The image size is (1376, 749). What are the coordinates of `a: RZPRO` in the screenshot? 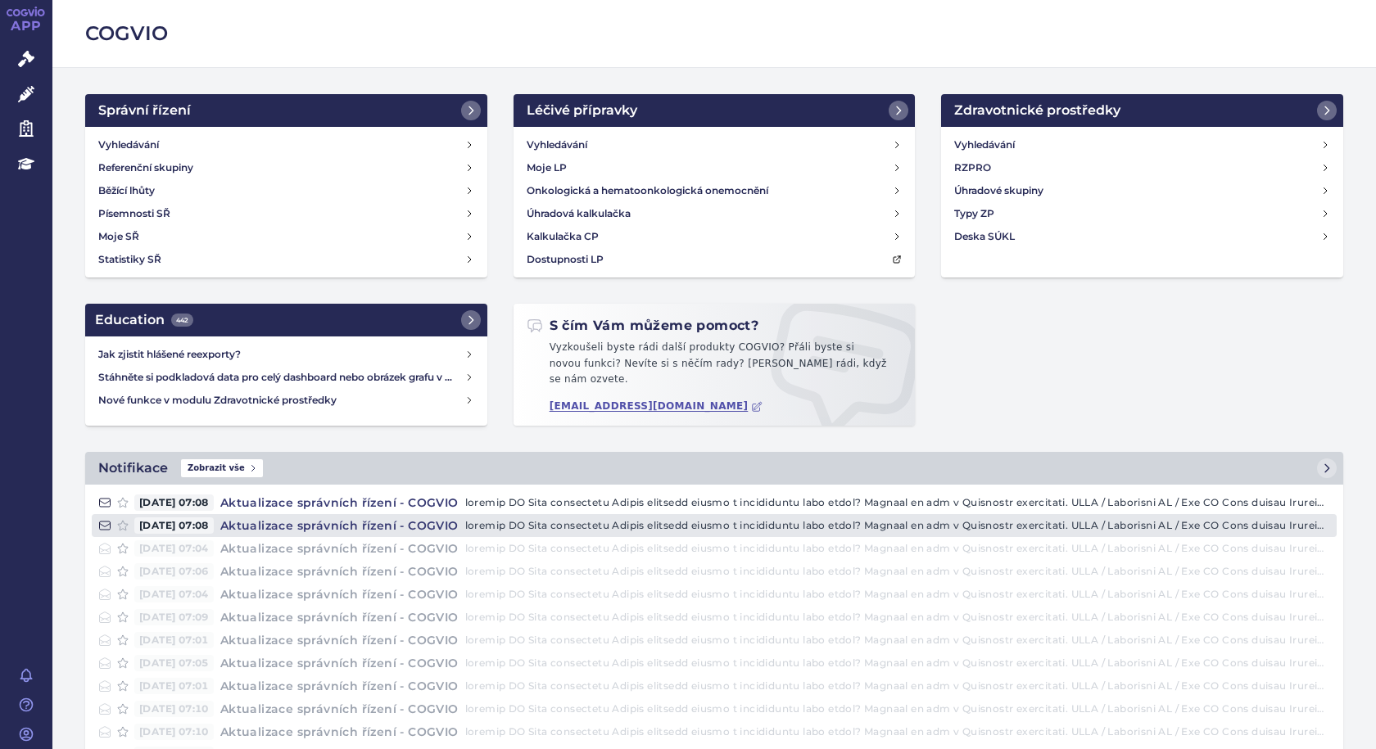 It's located at (1142, 168).